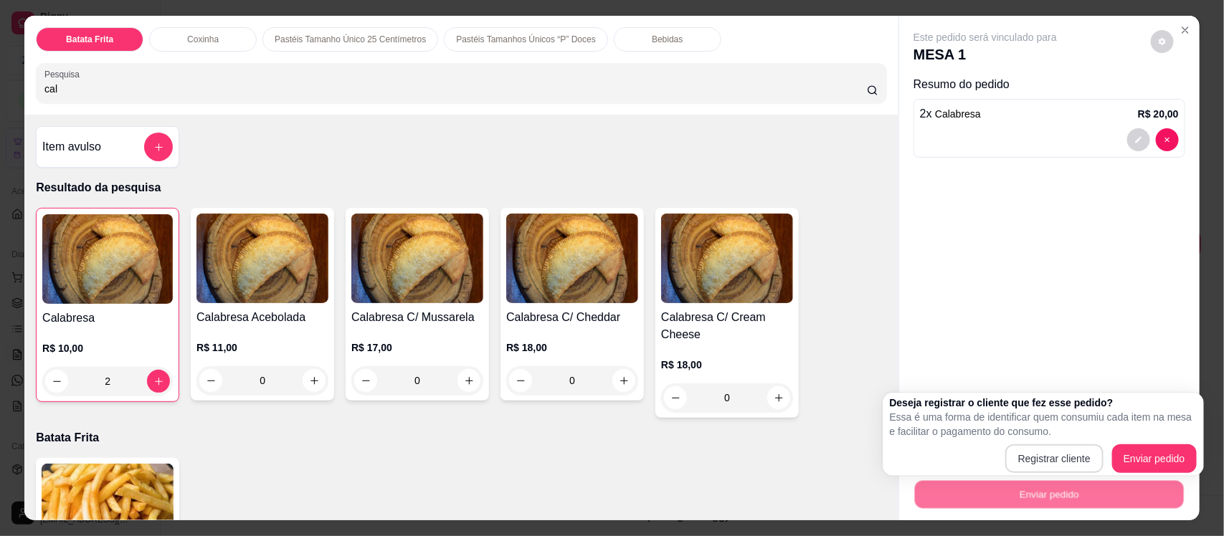 The image size is (1224, 536). I want to click on h4: Calabresa C/ Mussarela, so click(417, 318).